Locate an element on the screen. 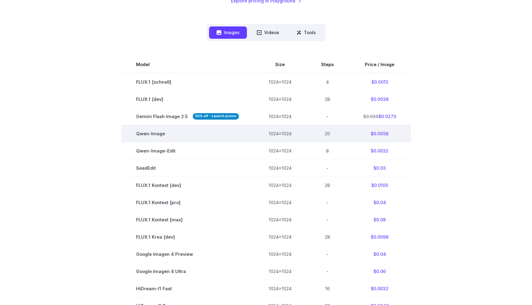 This screenshot has width=532, height=305. td: Google Imagen 4 Preview is located at coordinates (187, 254).